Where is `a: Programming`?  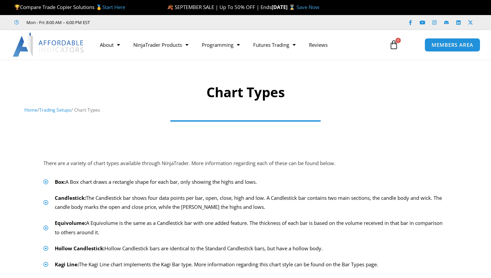
a: Programming is located at coordinates (221, 45).